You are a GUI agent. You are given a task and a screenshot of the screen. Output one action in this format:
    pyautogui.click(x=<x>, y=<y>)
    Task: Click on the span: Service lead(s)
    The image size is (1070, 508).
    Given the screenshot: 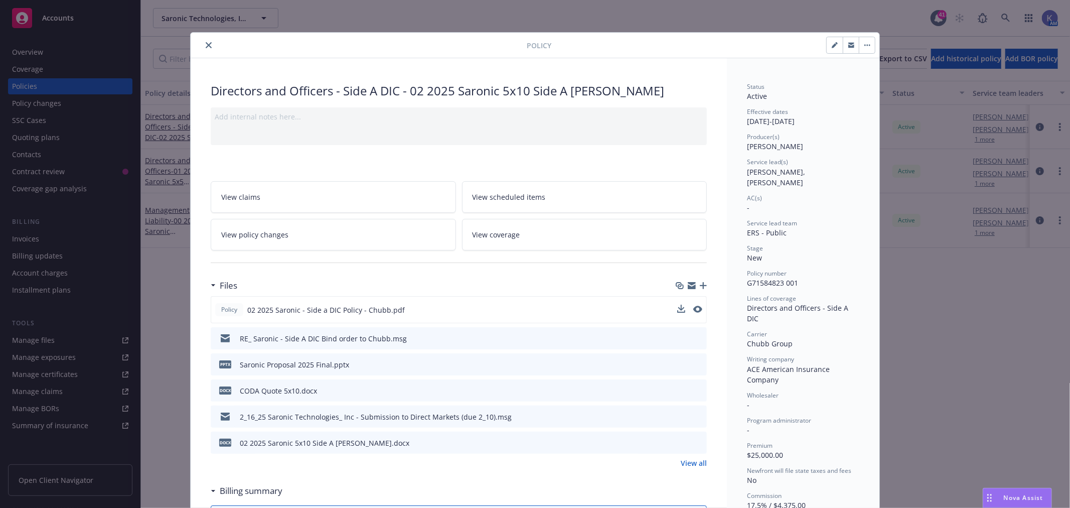 What is the action you would take?
    pyautogui.click(x=767, y=161)
    